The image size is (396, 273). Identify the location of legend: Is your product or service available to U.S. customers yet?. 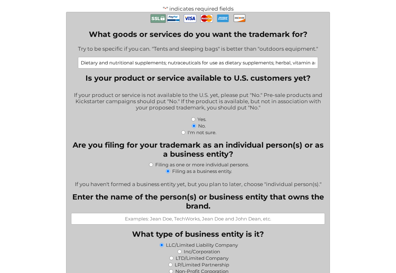
(198, 78).